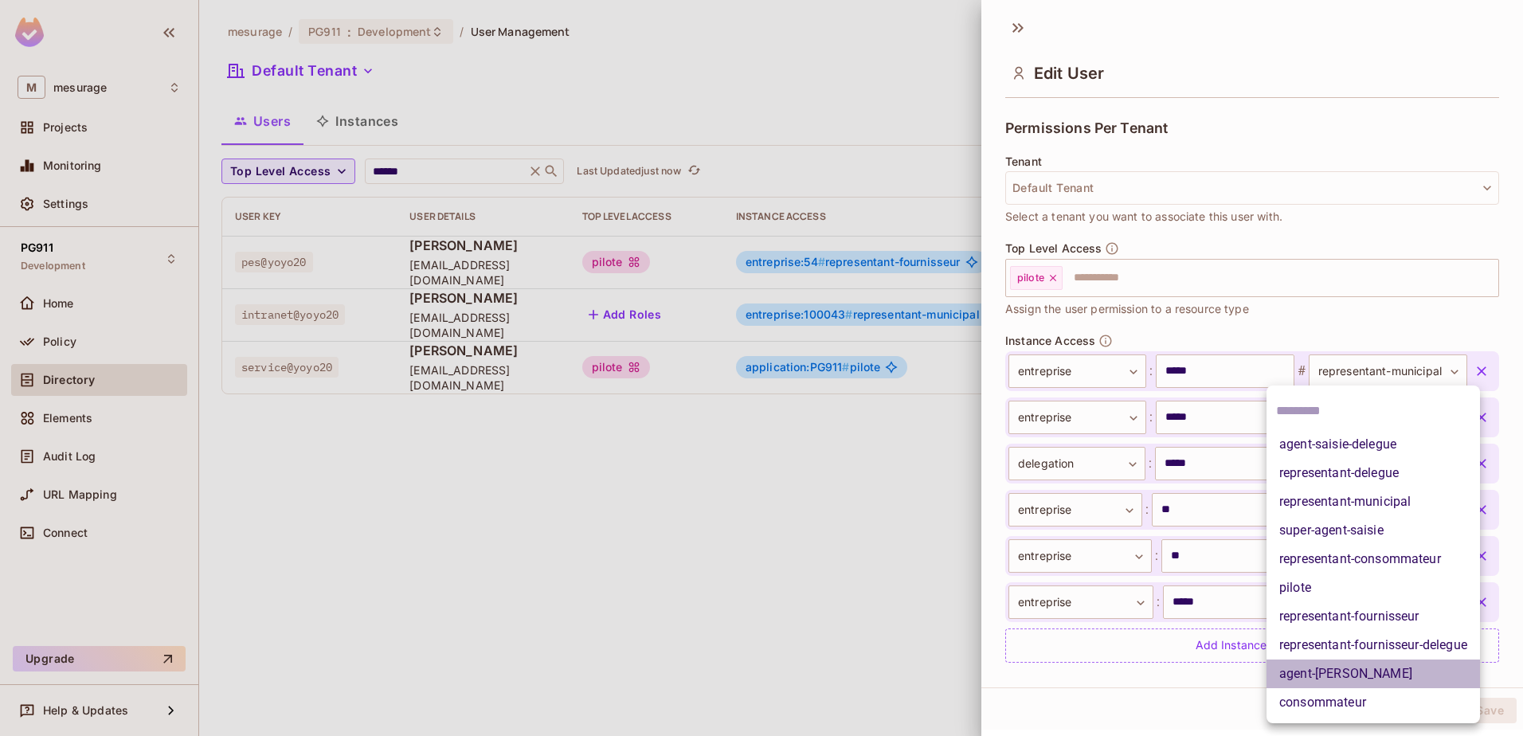 This screenshot has height=736, width=1523. I want to click on li: super-agent-saisie, so click(1373, 531).